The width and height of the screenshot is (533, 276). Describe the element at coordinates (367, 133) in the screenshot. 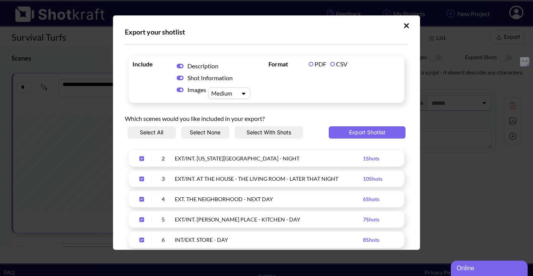

I see `button: Export Shotlist` at that location.